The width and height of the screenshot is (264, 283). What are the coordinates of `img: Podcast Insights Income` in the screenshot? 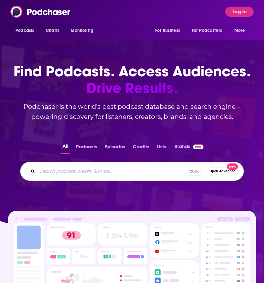 It's located at (110, 256).